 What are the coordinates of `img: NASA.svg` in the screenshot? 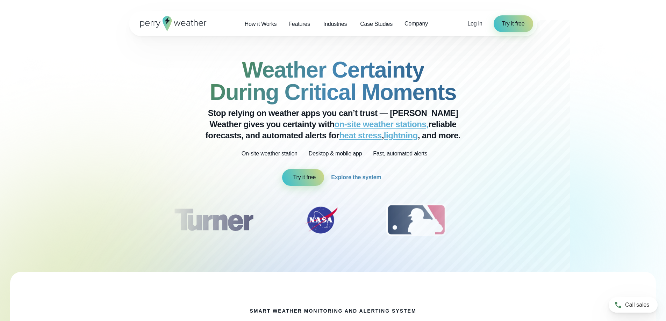 It's located at (321, 220).